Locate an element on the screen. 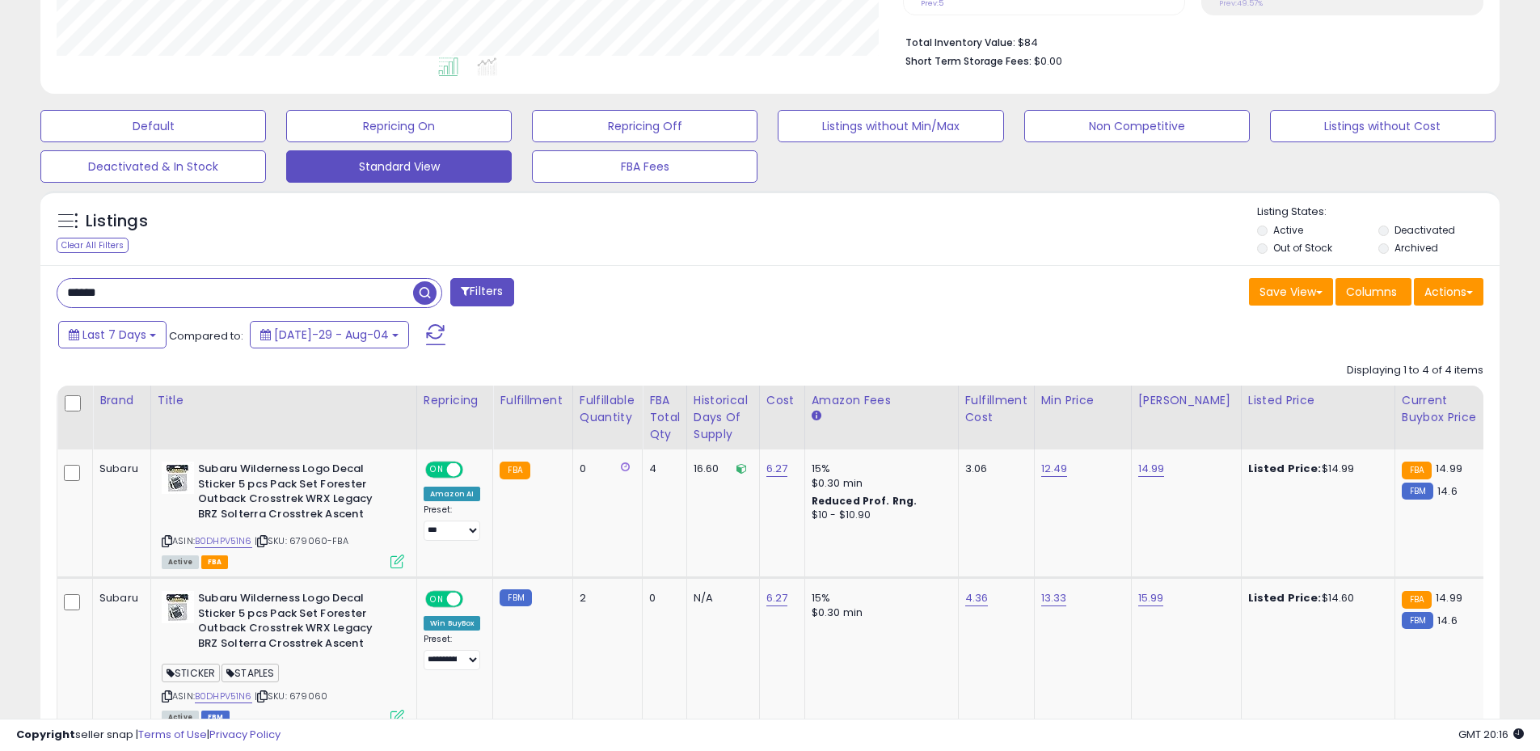 This screenshot has height=751, width=1540. b: Short Term Storage Fees: is located at coordinates (968, 61).